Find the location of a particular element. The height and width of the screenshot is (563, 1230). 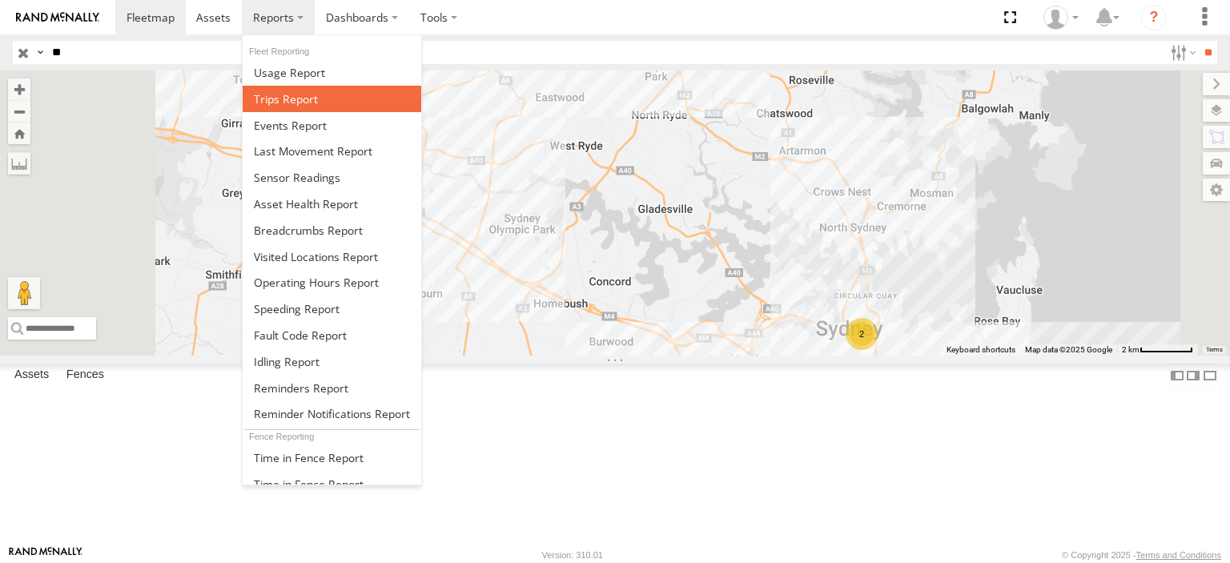

button: Drag Pegman onto the map to open Street View is located at coordinates (24, 293).